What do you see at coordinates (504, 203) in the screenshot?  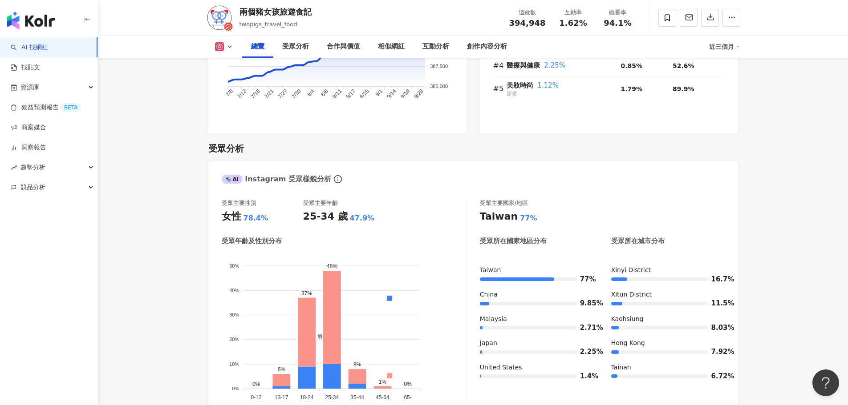 I see `div: 受眾主要國家/地區` at bounding box center [504, 203].